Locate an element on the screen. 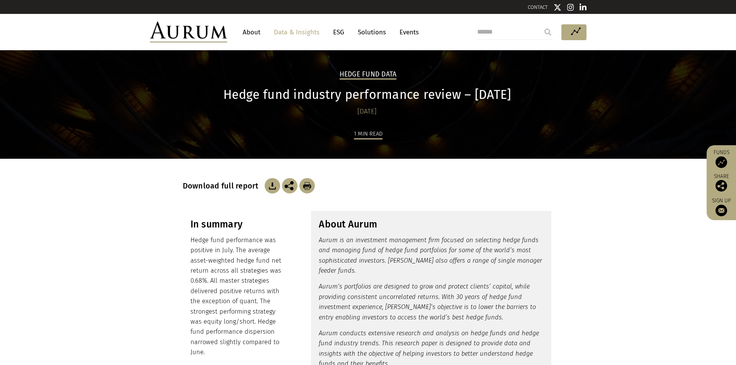  a: About is located at coordinates (252, 32).